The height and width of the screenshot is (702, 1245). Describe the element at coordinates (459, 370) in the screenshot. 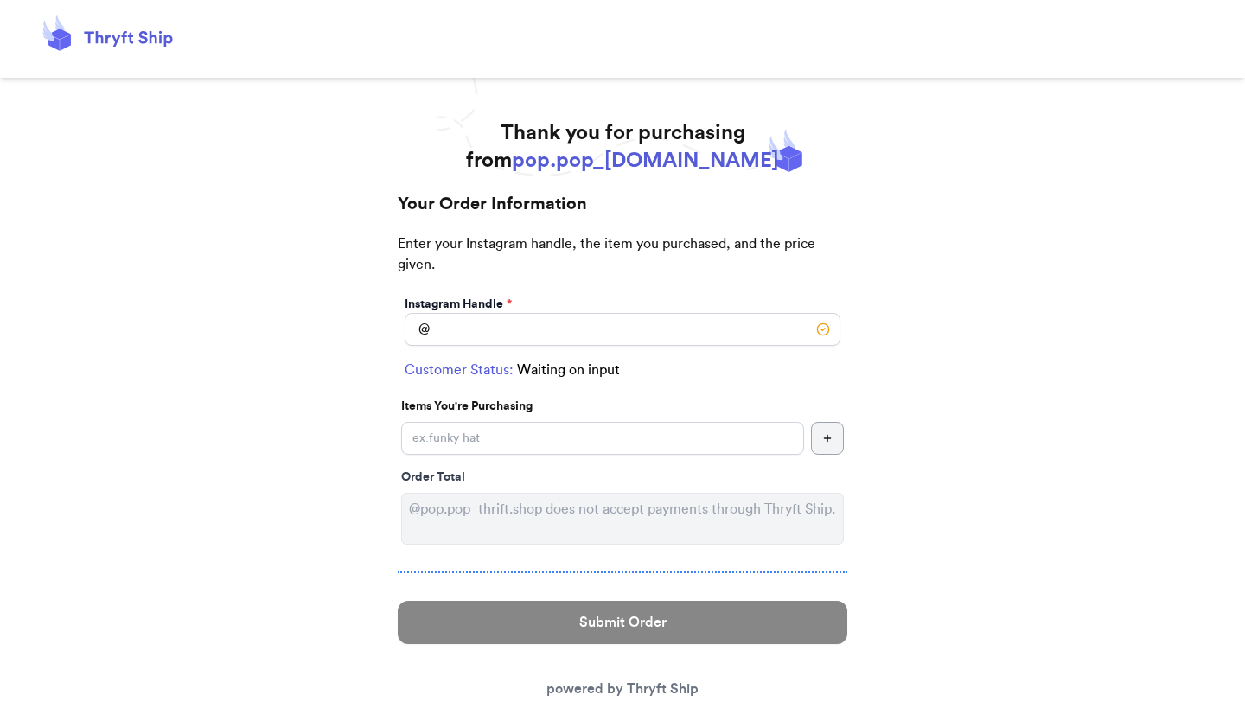

I see `span: Customer Status:` at that location.